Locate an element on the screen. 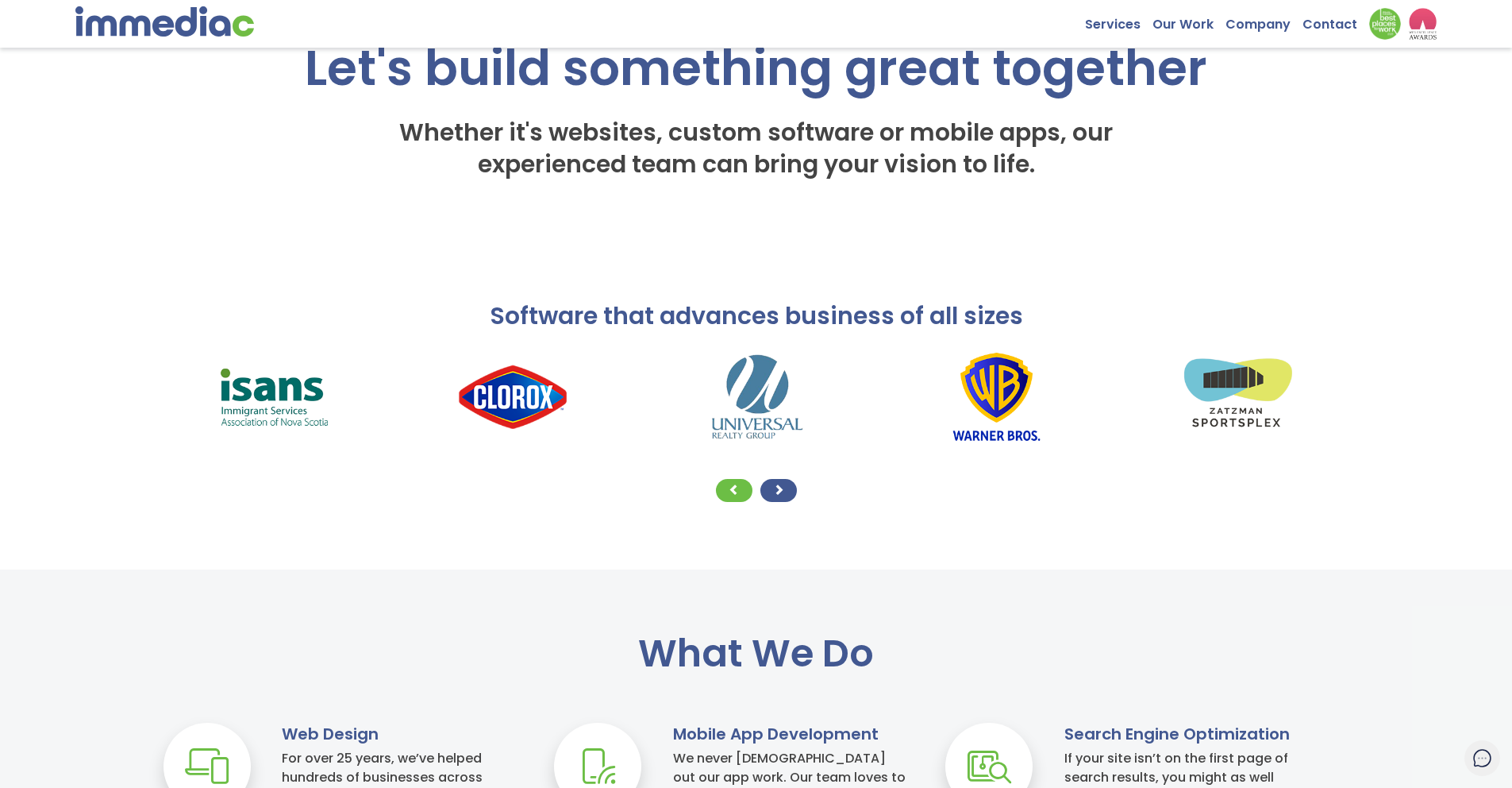 This screenshot has width=1512, height=788. span: Let's build something great together is located at coordinates (756, 67).